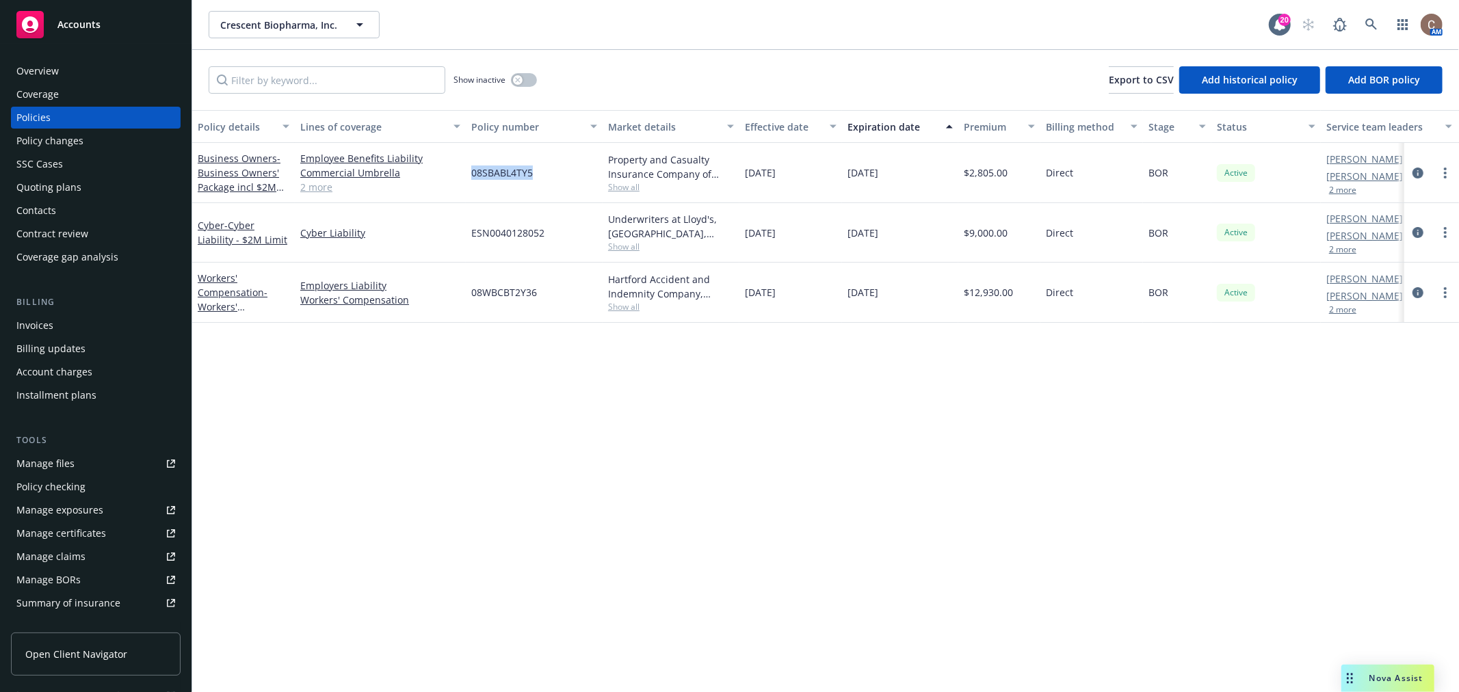  What do you see at coordinates (1178, 127) in the screenshot?
I see `button: Stage` at bounding box center [1178, 127].